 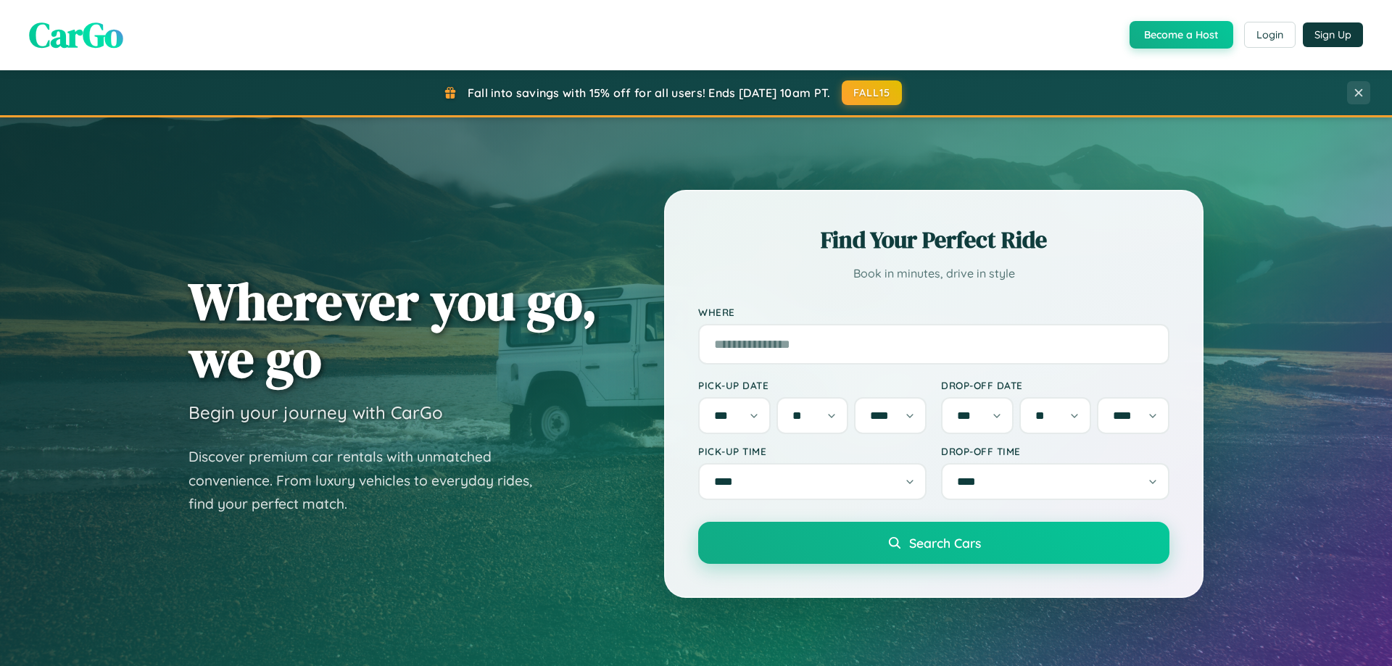 I want to click on span: CarGo, so click(x=76, y=35).